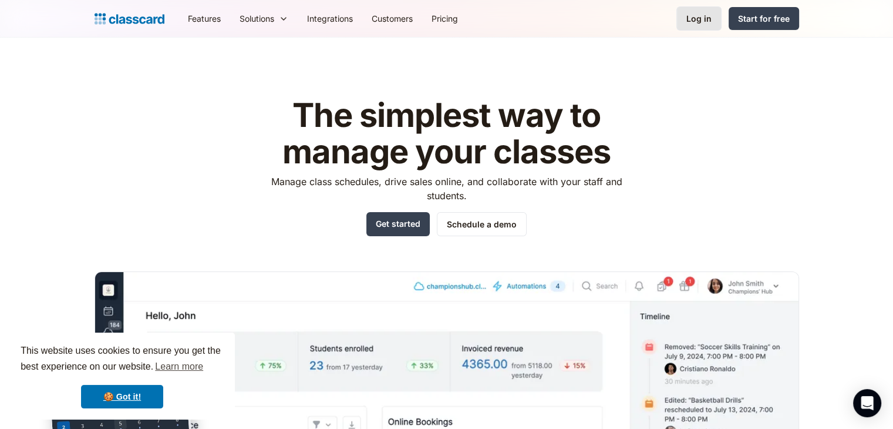 Image resolution: width=893 pixels, height=429 pixels. Describe the element at coordinates (446, 188) in the screenshot. I see `p: Manage class schedules, drive sales online, and collaborate with your staff and students.` at that location.